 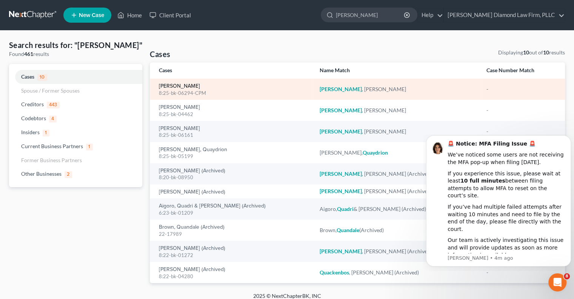 What do you see at coordinates (75, 174) in the screenshot?
I see `a: Other Businesses2` at bounding box center [75, 174].